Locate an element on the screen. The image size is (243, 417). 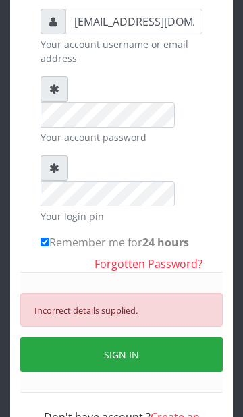
input: Username or email address is located at coordinates (134, 22).